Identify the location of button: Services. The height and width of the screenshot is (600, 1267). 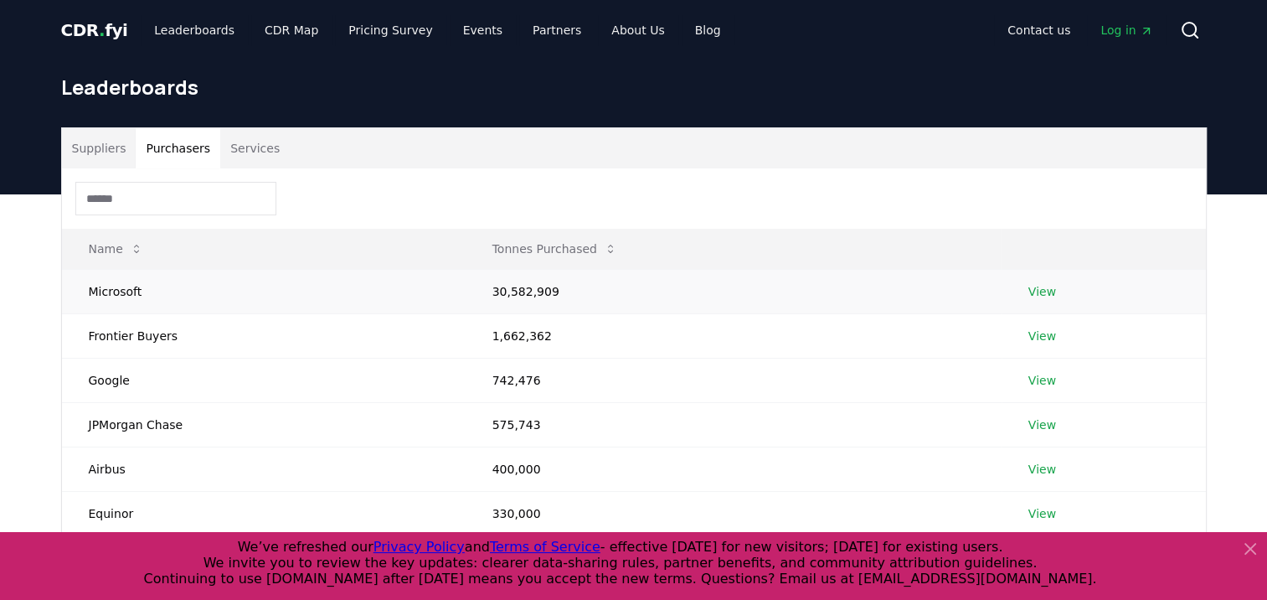
(255, 148).